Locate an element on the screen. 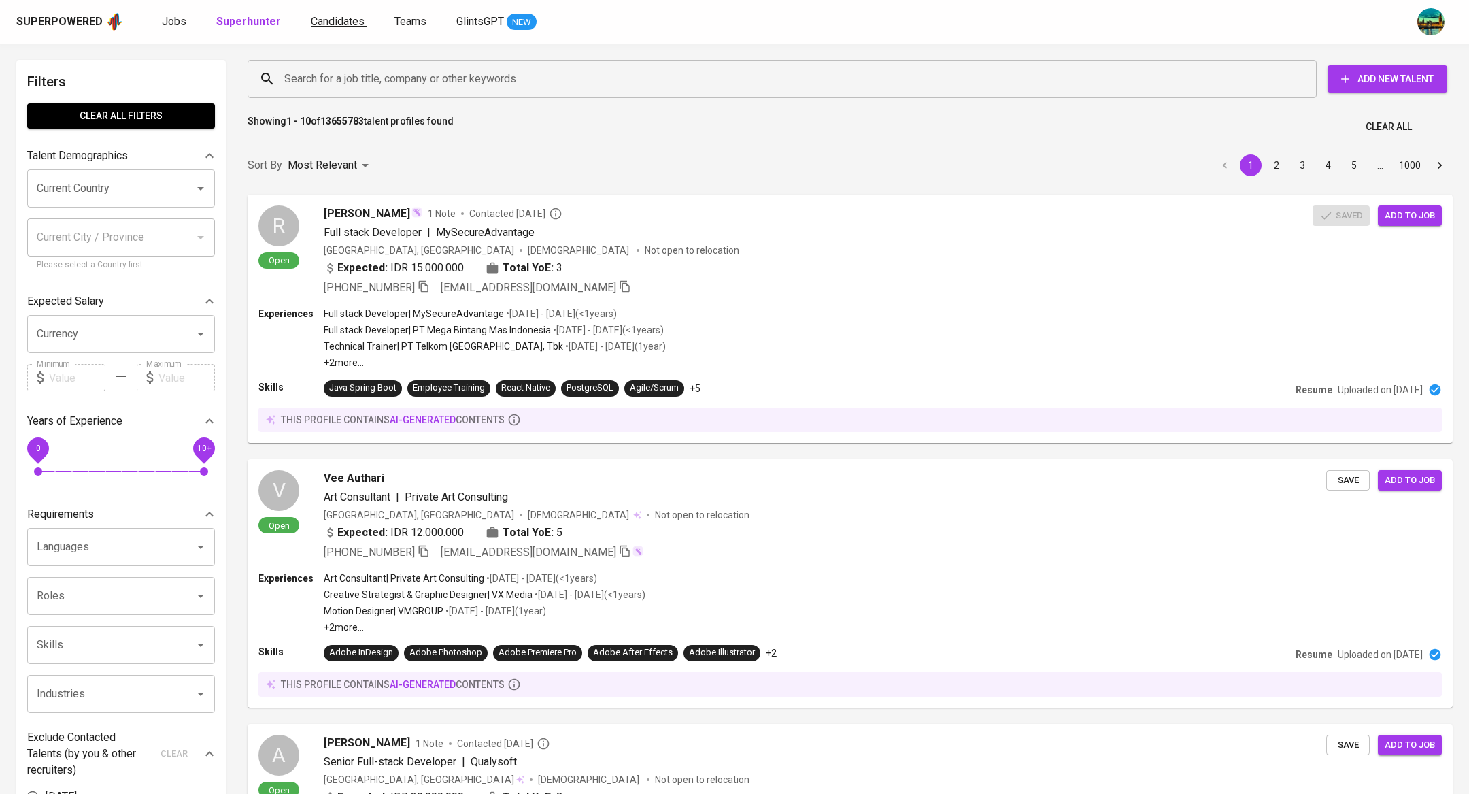 This screenshot has height=794, width=1469. div: Most Relevant is located at coordinates (331, 165).